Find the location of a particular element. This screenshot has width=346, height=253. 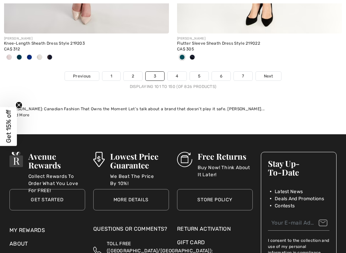

a: 4 is located at coordinates (177, 76).